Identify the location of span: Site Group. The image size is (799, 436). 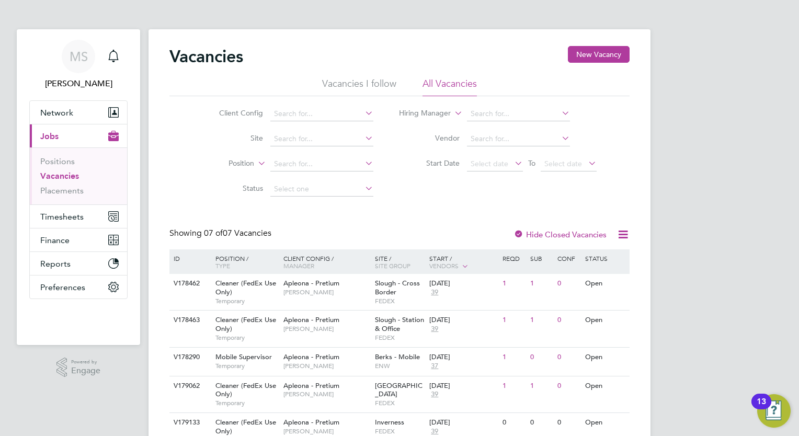
(393, 266).